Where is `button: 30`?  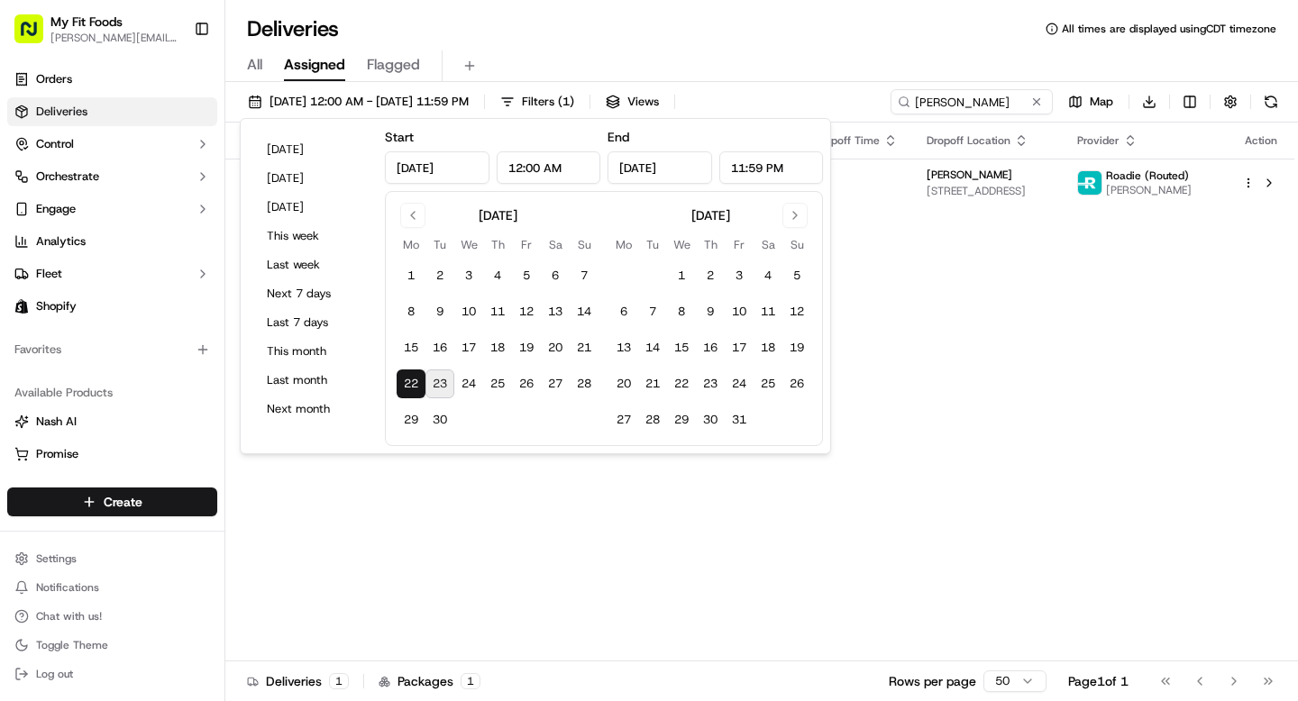
button: 30 is located at coordinates (440, 420).